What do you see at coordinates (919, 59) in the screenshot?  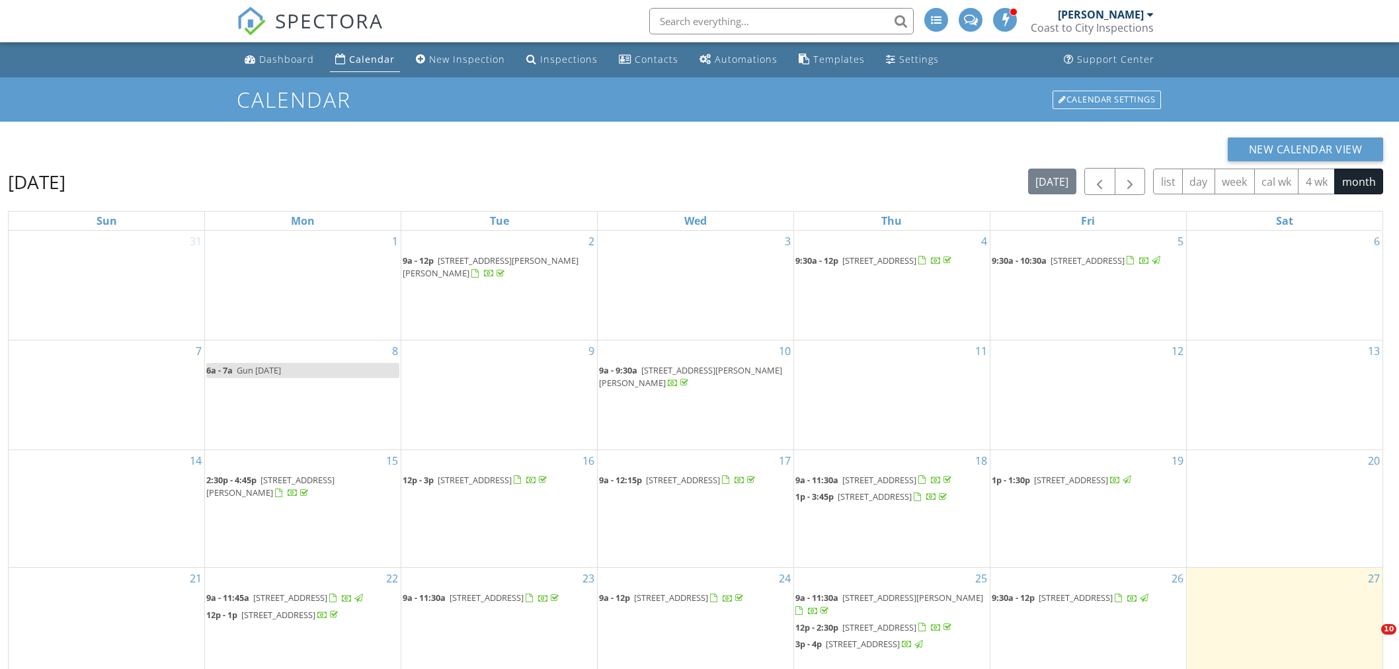 I see `div: Settings` at bounding box center [919, 59].